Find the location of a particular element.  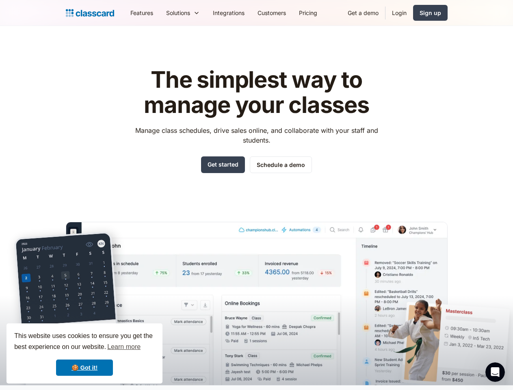

a: Sign up is located at coordinates (430, 13).